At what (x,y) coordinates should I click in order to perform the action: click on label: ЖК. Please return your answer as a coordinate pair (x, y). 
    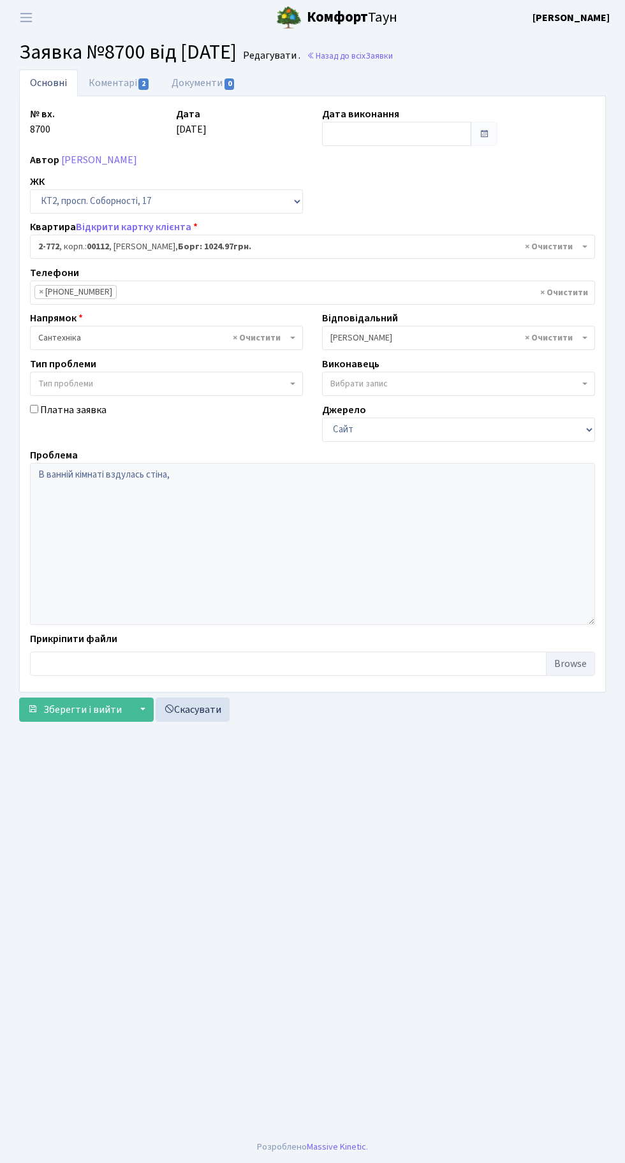
    Looking at the image, I should click on (37, 182).